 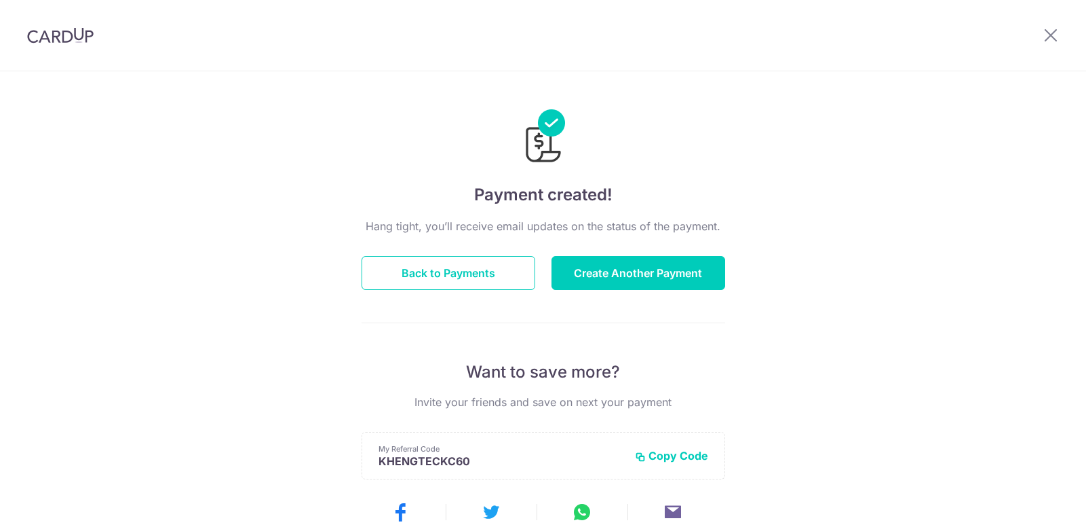 What do you see at coordinates (544, 372) in the screenshot?
I see `p: Want to save more?` at bounding box center [544, 372].